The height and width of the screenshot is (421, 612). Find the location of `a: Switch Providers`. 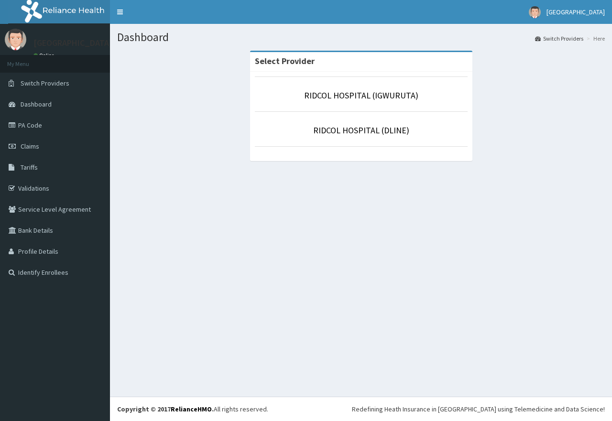

a: Switch Providers is located at coordinates (559, 38).